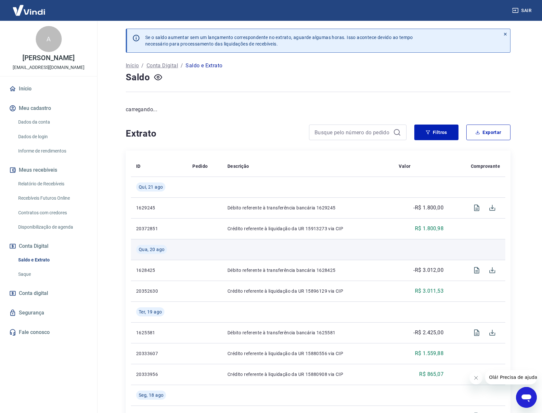 The image size is (542, 413). What do you see at coordinates (428, 270) in the screenshot?
I see `p: -R$ 3.012,00` at bounding box center [428, 270].